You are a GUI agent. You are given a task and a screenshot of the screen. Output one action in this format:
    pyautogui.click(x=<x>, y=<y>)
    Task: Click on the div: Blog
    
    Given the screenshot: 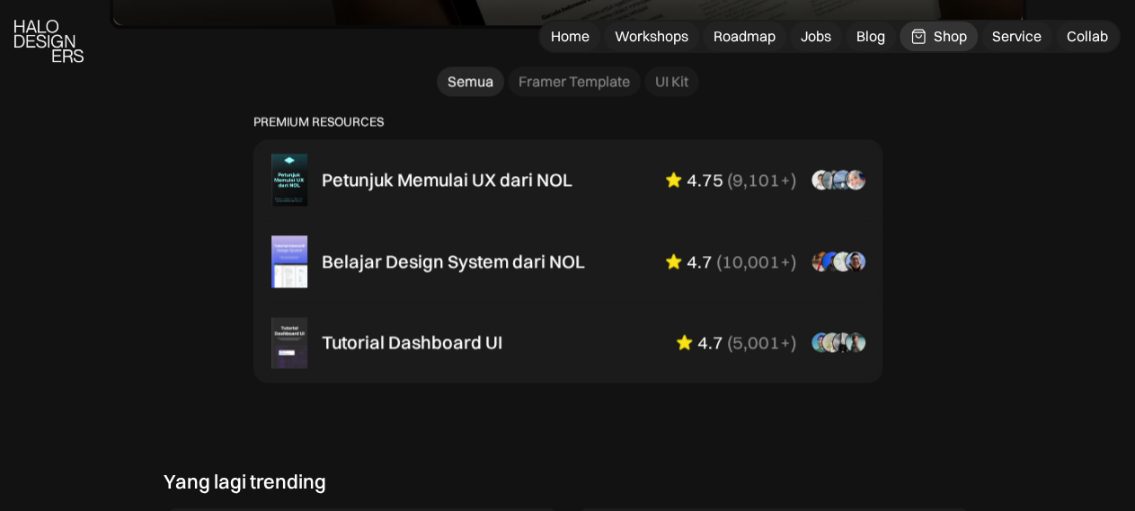 What is the action you would take?
    pyautogui.click(x=871, y=36)
    